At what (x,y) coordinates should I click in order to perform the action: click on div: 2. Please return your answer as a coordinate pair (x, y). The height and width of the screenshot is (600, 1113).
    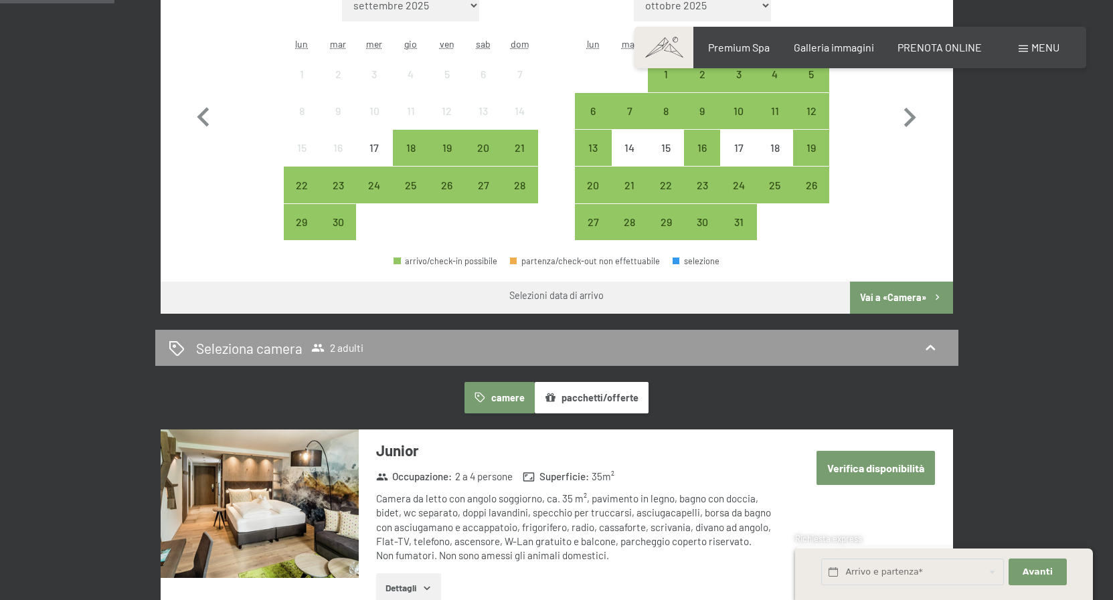
    Looking at the image, I should click on (338, 86).